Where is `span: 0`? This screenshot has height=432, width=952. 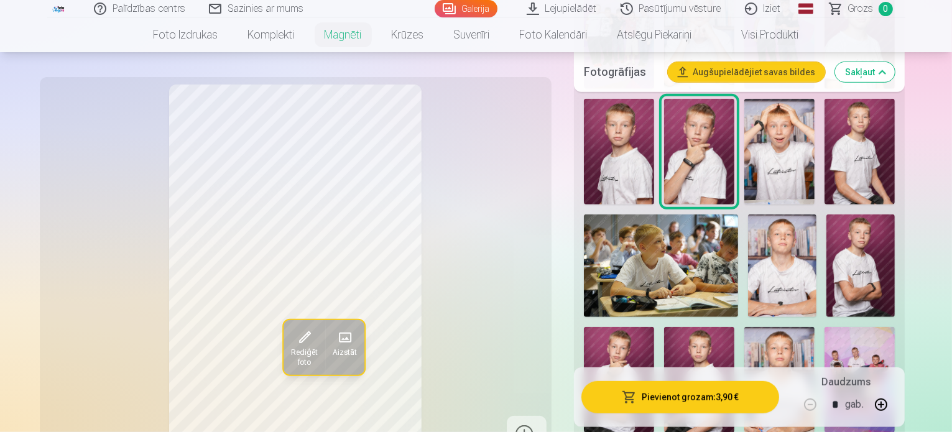
span: 0 is located at coordinates (886, 9).